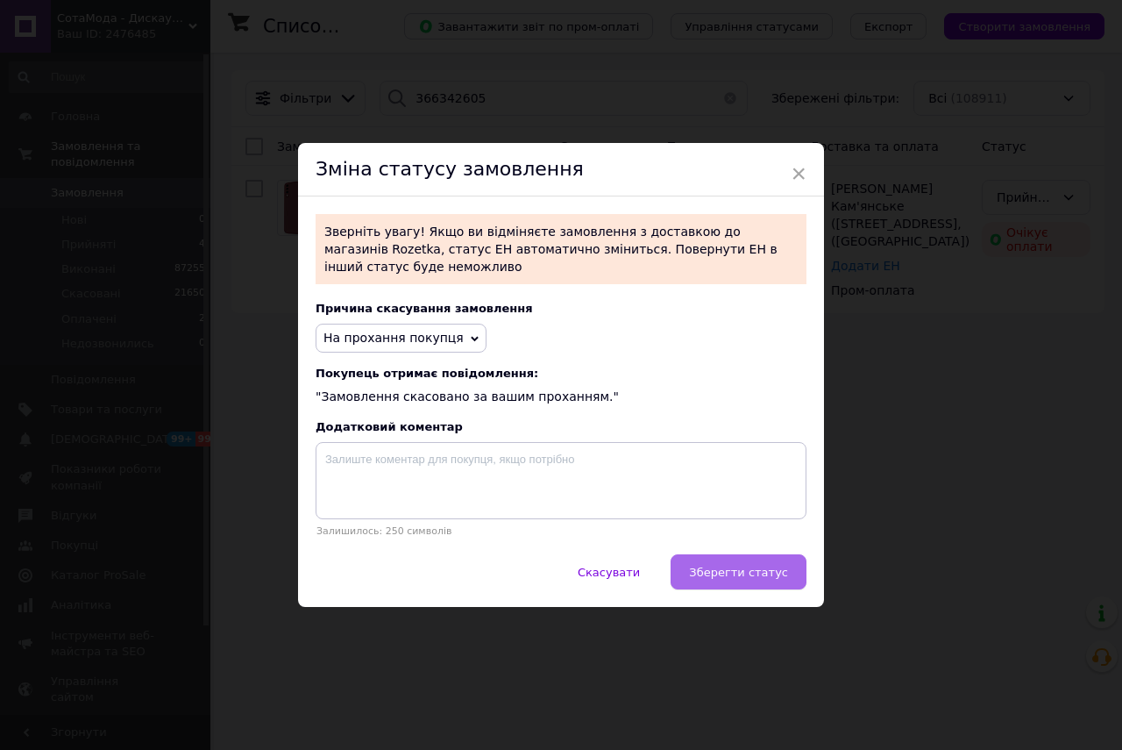 This screenshot has width=1122, height=750. I want to click on span: Покупець отримає повідомлення:, so click(561, 373).